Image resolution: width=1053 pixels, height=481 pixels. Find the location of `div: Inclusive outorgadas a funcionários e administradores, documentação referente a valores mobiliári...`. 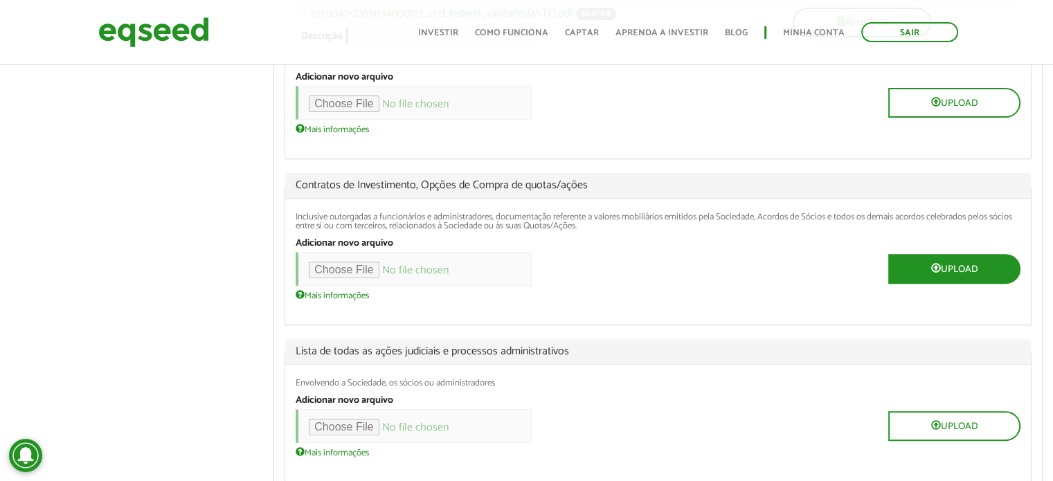

div: Inclusive outorgadas a funcionários e administradores, documentação referente a valores mobiliári... is located at coordinates (658, 222).